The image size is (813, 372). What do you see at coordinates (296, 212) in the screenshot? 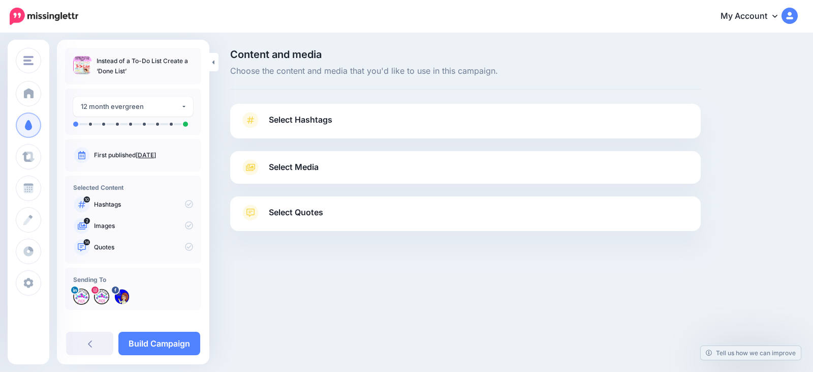
I see `span: Select Quotes` at bounding box center [296, 212].